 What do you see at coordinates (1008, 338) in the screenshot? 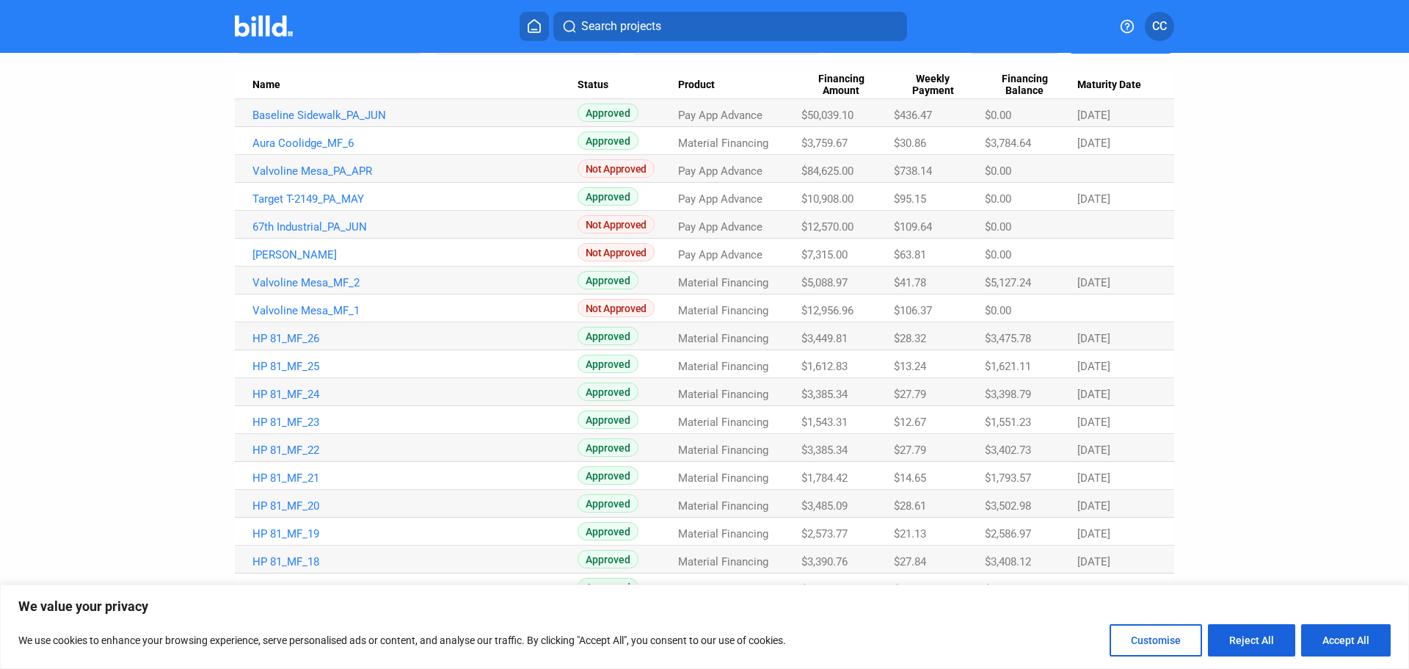
I see `span: $3,475.78` at bounding box center [1008, 338].